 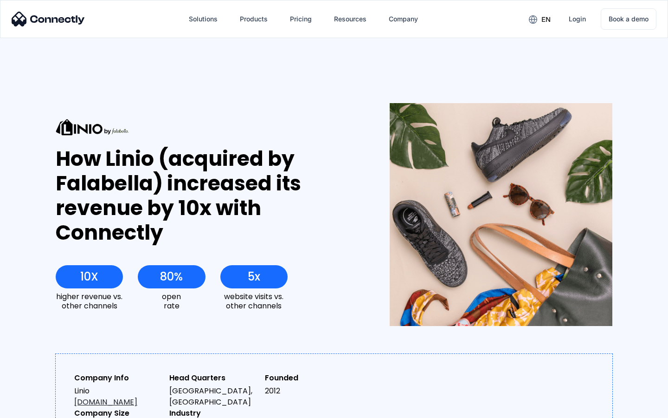 What do you see at coordinates (578, 19) in the screenshot?
I see `a: Login` at bounding box center [578, 19].